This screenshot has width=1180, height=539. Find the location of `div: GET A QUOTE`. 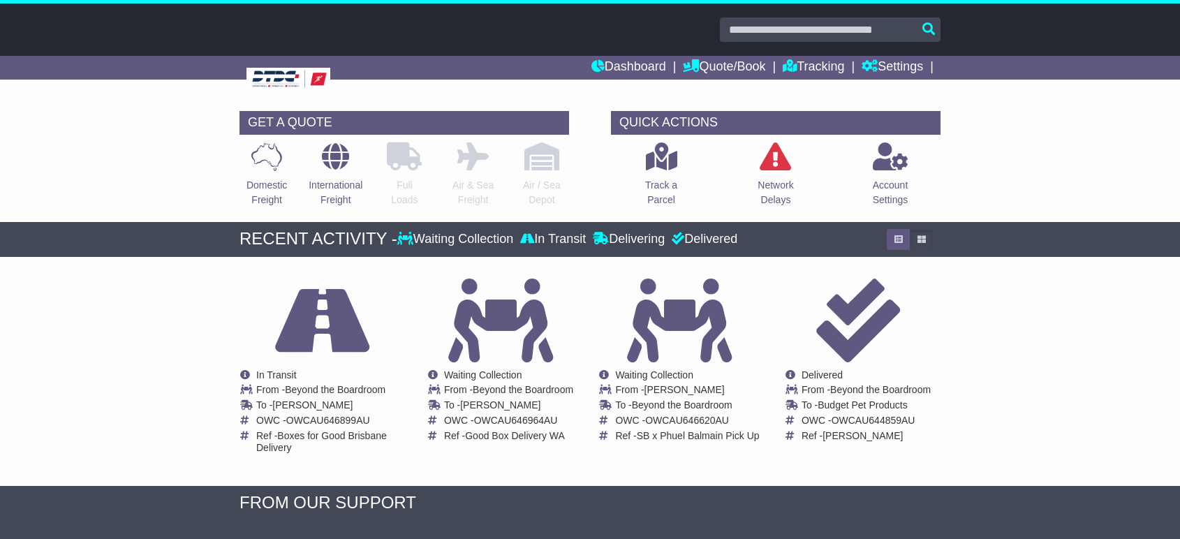

div: GET A QUOTE is located at coordinates (404, 123).